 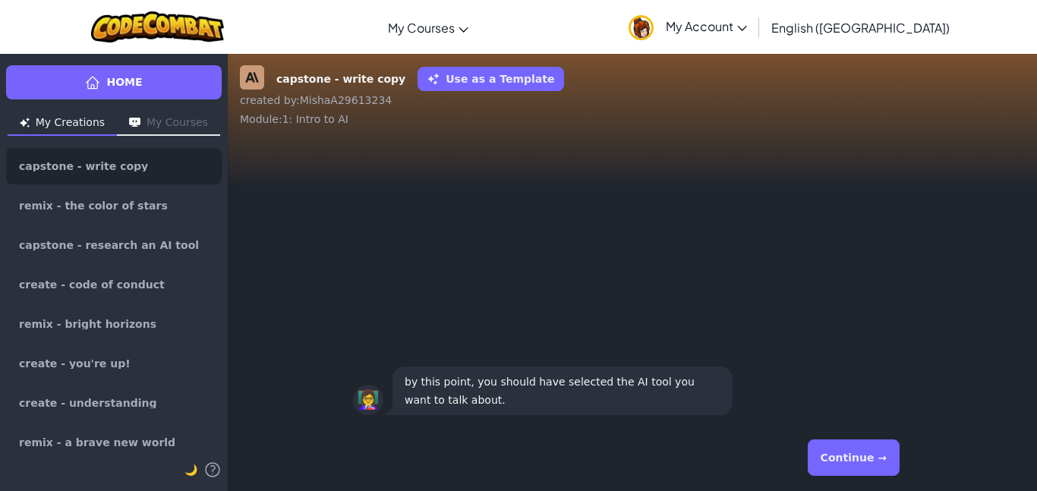 I want to click on p: by this point, you should have selected the AI tool you want to talk about., so click(x=562, y=391).